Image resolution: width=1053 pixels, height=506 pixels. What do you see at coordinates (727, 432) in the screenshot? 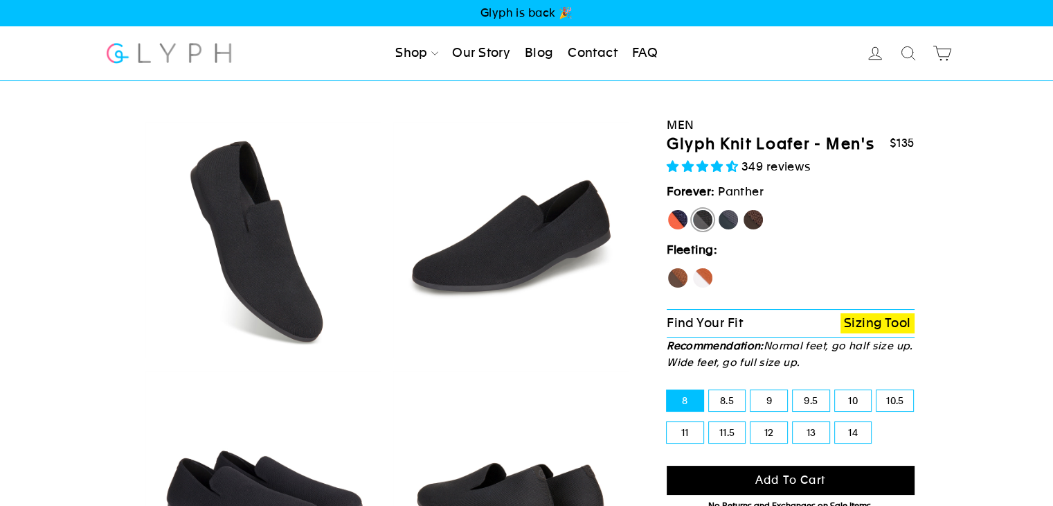
I see `label: 11.5` at bounding box center [727, 432].